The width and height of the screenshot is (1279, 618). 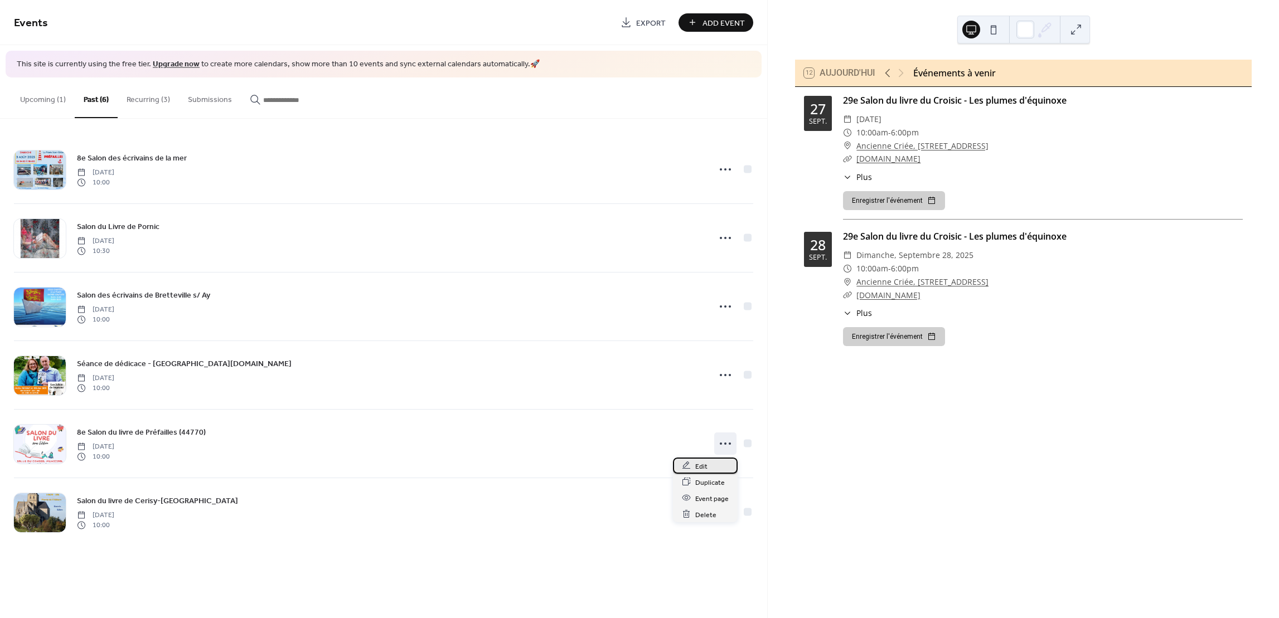 I want to click on span: 10:30, so click(x=95, y=251).